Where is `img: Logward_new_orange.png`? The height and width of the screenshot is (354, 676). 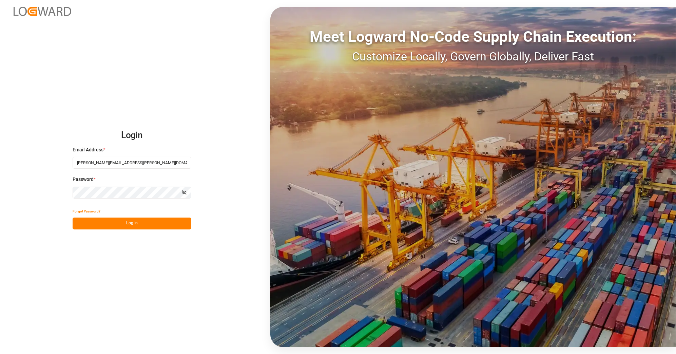
img: Logward_new_orange.png is located at coordinates (42, 11).